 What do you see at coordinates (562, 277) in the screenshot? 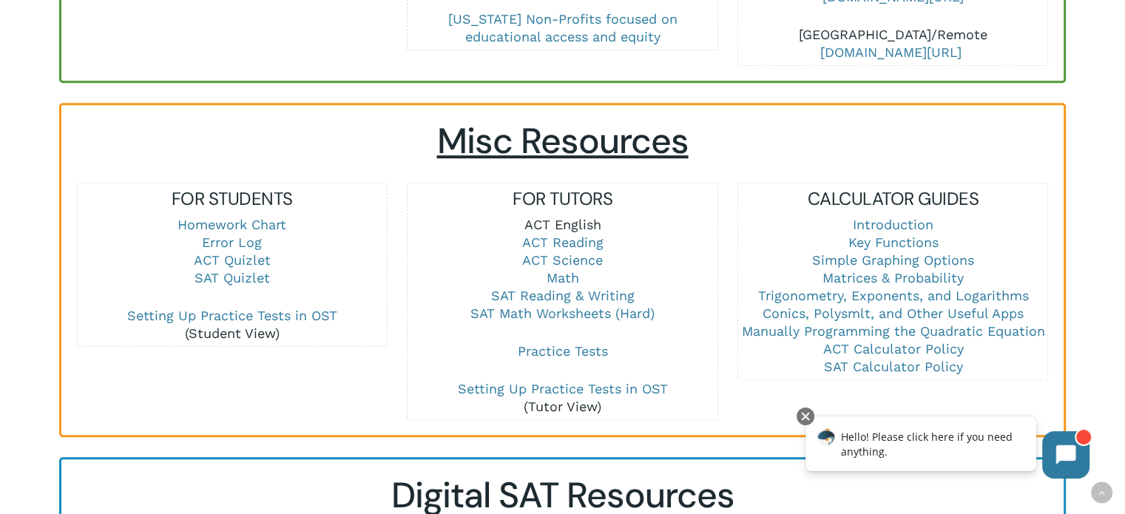
I see `a: Math` at bounding box center [562, 277].